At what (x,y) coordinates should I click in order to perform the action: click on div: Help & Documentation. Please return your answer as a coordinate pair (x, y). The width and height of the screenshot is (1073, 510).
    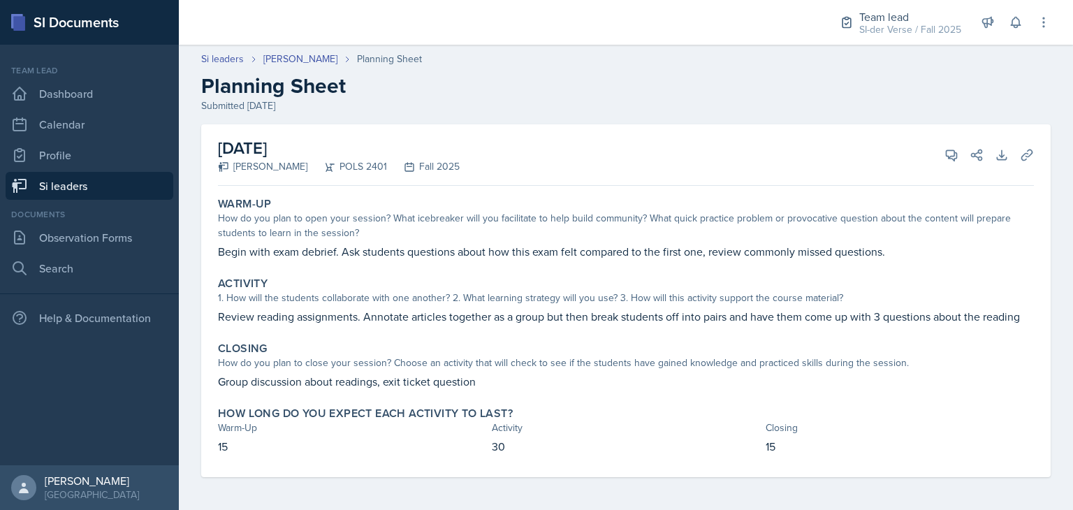
    Looking at the image, I should click on (89, 318).